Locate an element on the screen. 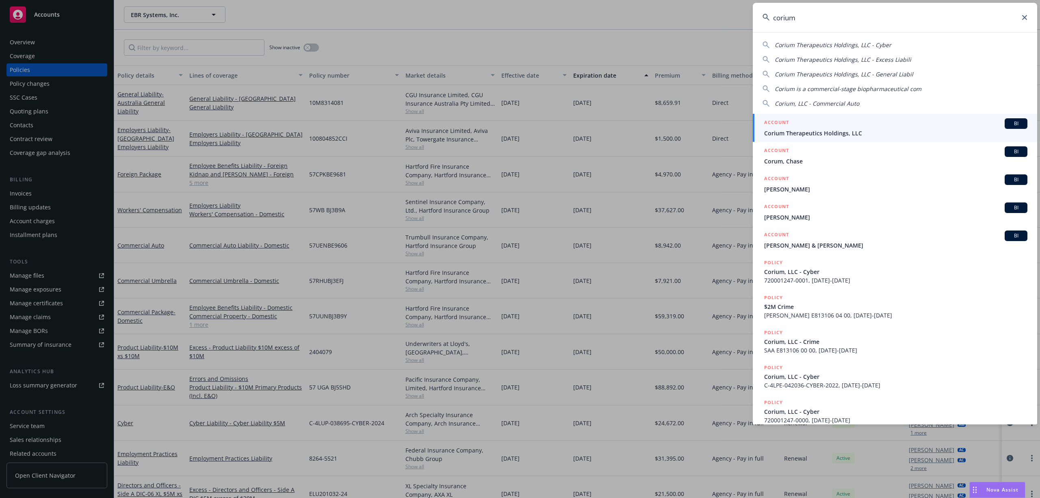 The width and height of the screenshot is (1040, 498). div: Drag to move is located at coordinates (975, 490).